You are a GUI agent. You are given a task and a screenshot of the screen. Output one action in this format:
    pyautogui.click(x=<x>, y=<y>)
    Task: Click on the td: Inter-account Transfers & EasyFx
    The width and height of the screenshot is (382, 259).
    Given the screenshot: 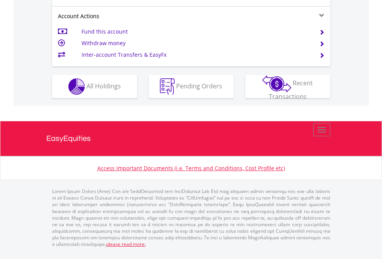 What is the action you would take?
    pyautogui.click(x=195, y=55)
    